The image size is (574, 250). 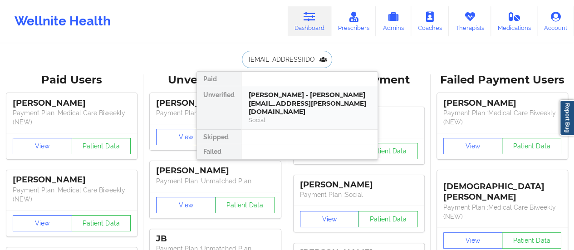 What do you see at coordinates (72, 80) in the screenshot?
I see `div: Paid Users` at bounding box center [72, 80].